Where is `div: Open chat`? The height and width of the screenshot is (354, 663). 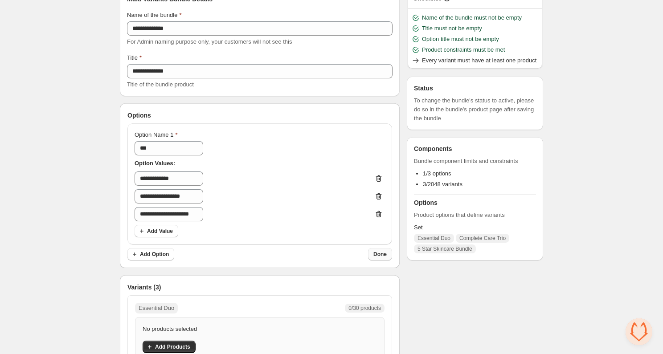 div: Open chat is located at coordinates (639, 332).